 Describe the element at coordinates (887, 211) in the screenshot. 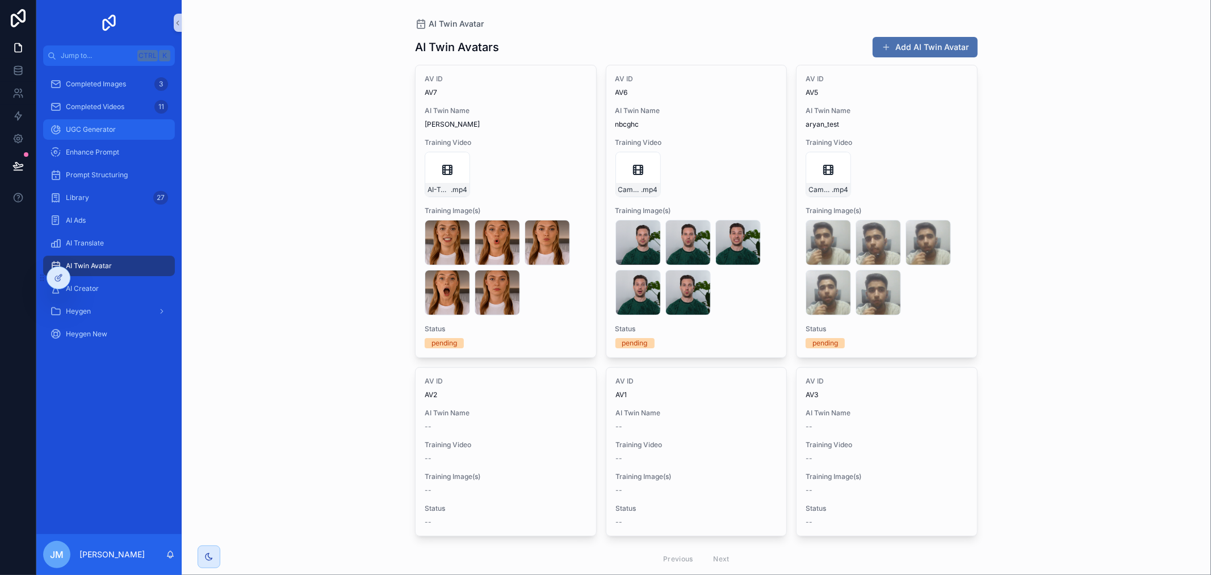

I see `a: AV IDAV5AI Twin Namearyan_testTraining VideoCamera-Recording---Aug-8,-2025-VEED.mp4Training Image...` at that location.